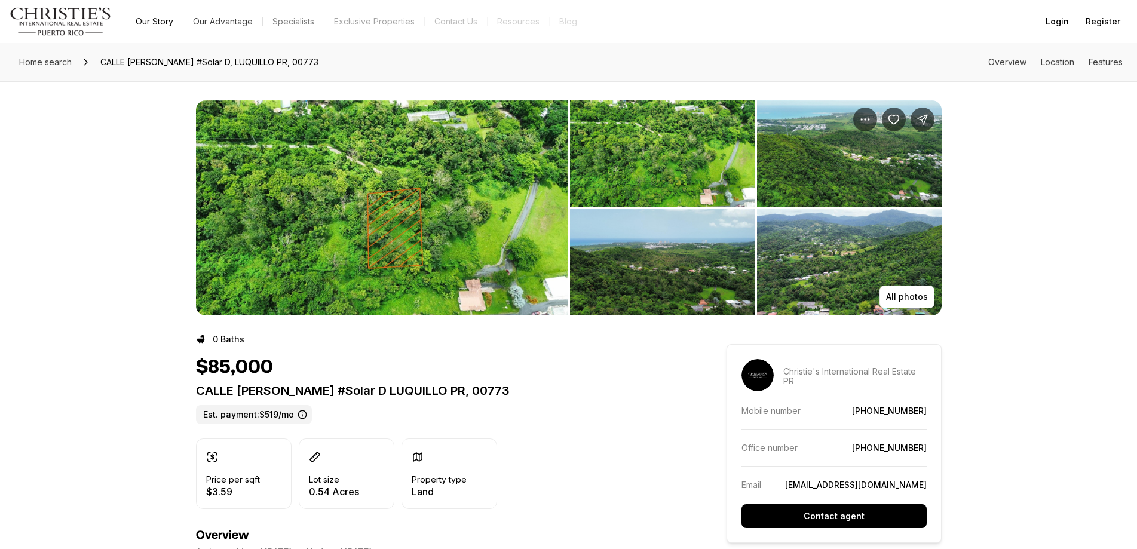 This screenshot has width=1137, height=549. I want to click on h1: $85,000, so click(234, 367).